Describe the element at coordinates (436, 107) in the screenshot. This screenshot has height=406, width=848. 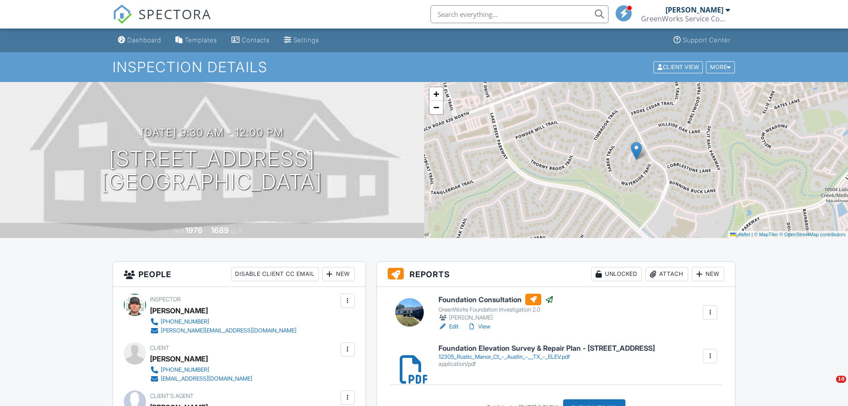
I see `a: Zoom out` at that location.